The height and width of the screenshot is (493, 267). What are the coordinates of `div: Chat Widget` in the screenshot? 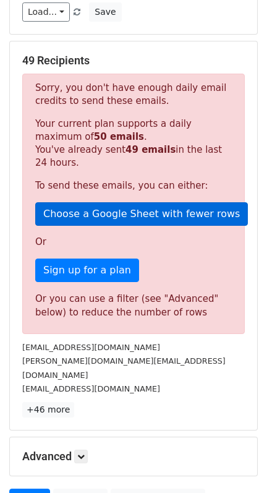 It's located at (236, 464).